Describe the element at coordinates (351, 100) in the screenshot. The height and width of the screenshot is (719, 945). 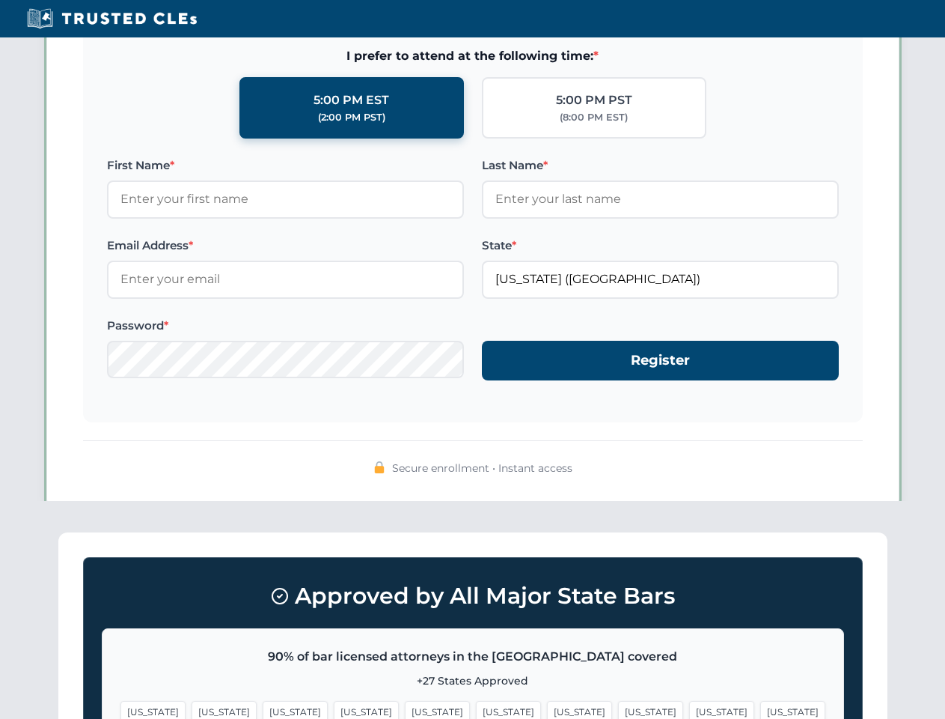
I see `div: 5:00 PM EST` at that location.